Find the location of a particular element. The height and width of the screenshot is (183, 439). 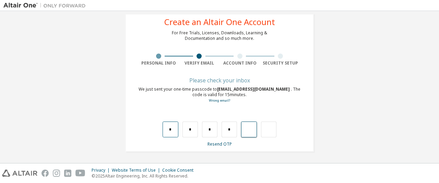

div: For Free Trials, Licenses, Downloads, Learning & Documentation and so much more. is located at coordinates (220, 36).